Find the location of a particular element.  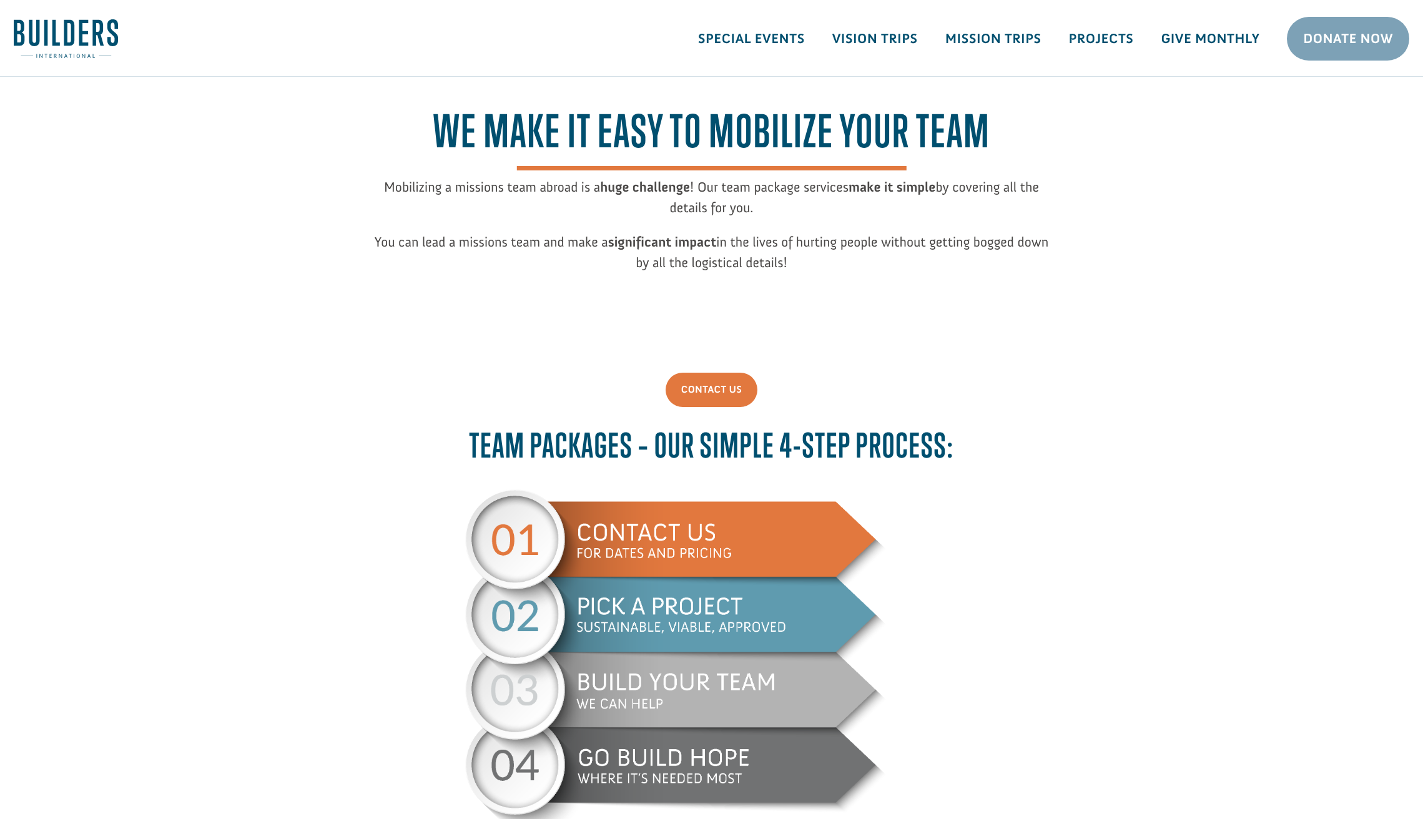

strong: significant impact is located at coordinates (662, 242).